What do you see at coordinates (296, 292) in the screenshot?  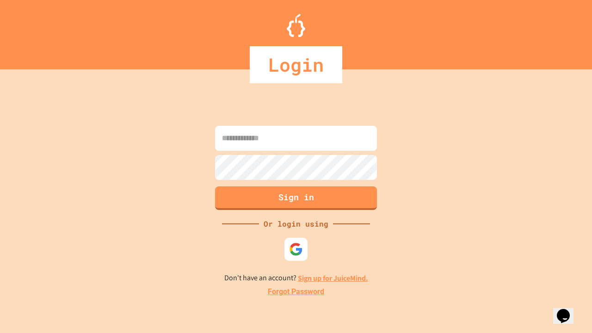 I see `a: Forgot Password` at bounding box center [296, 292].